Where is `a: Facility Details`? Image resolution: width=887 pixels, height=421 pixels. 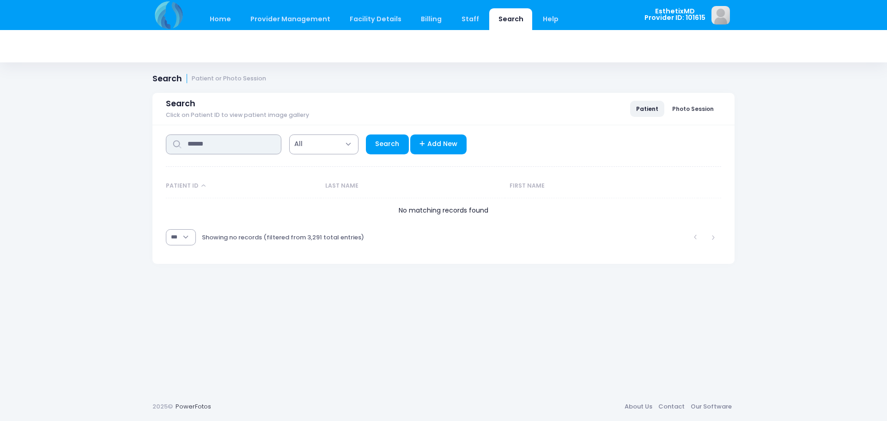
a: Facility Details is located at coordinates (375, 19).